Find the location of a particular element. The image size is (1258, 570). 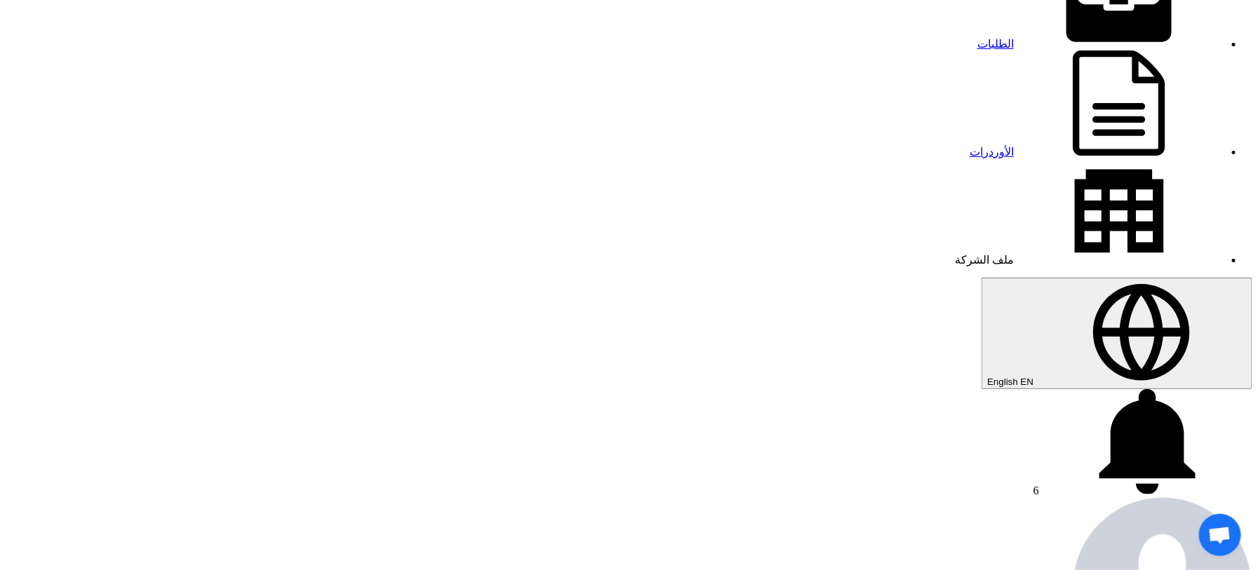

span: EN is located at coordinates (1027, 382).